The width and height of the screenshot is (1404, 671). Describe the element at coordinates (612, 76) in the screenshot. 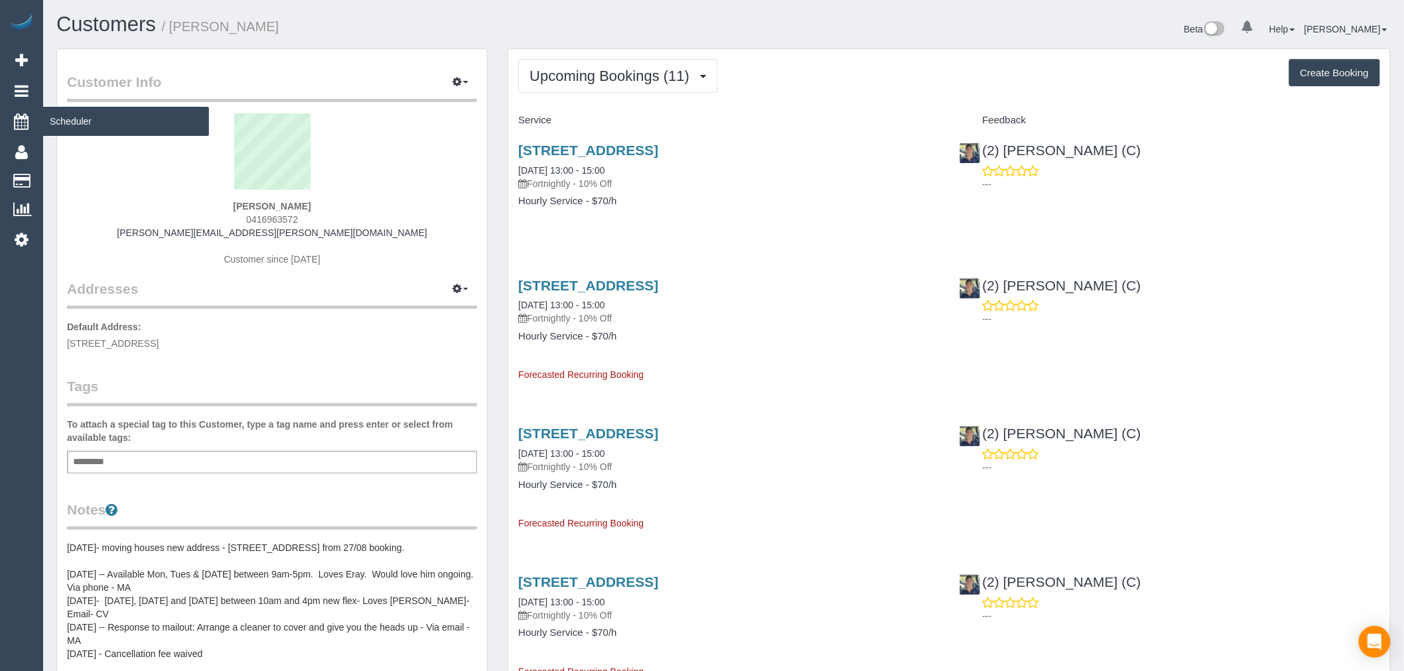

I see `span: Upcoming Bookings (11)` at that location.